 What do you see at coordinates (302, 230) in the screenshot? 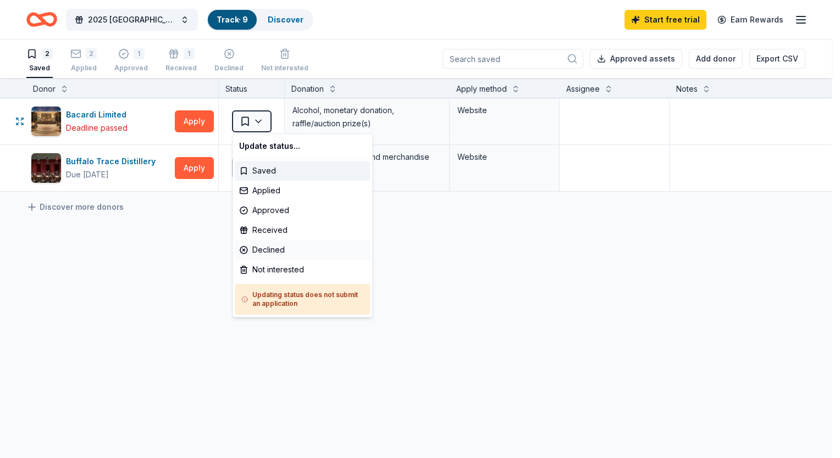
I see `div: Received` at bounding box center [302, 230].